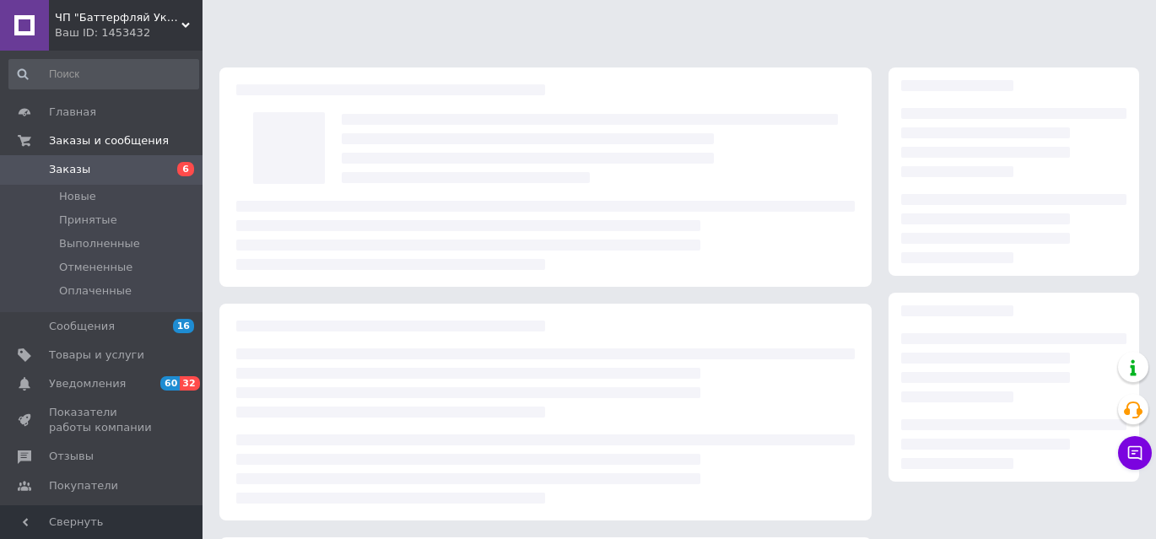  Describe the element at coordinates (100, 244) in the screenshot. I see `span: Выполненные` at that location.